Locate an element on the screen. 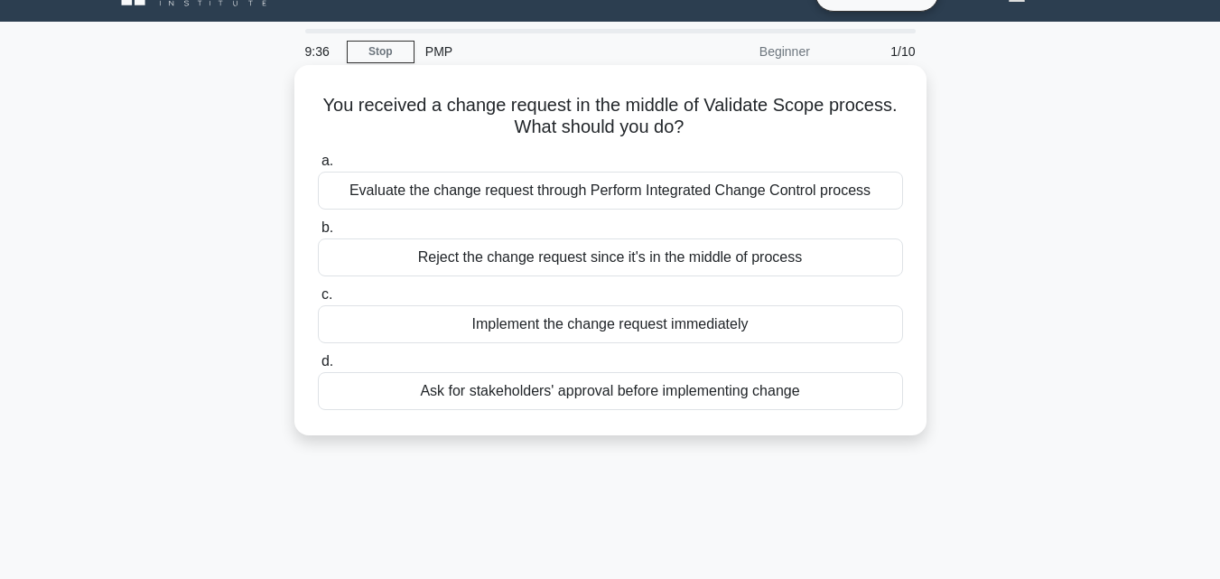 This screenshot has height=579, width=1220. div: PMP is located at coordinates (538, 51).